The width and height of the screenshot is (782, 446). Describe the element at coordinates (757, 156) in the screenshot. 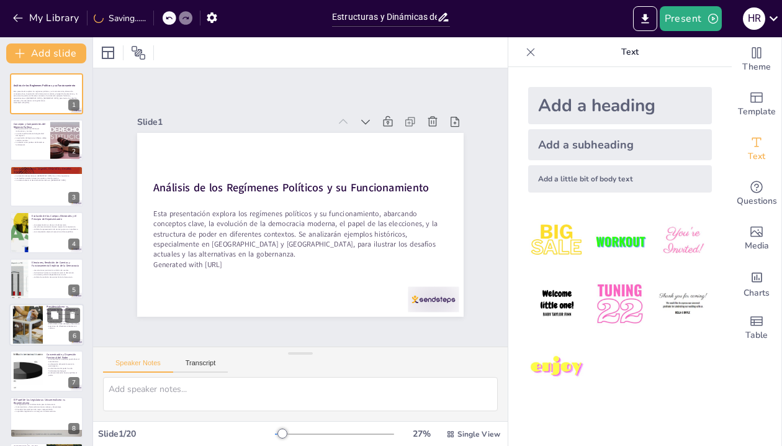

I see `span: Text` at that location.